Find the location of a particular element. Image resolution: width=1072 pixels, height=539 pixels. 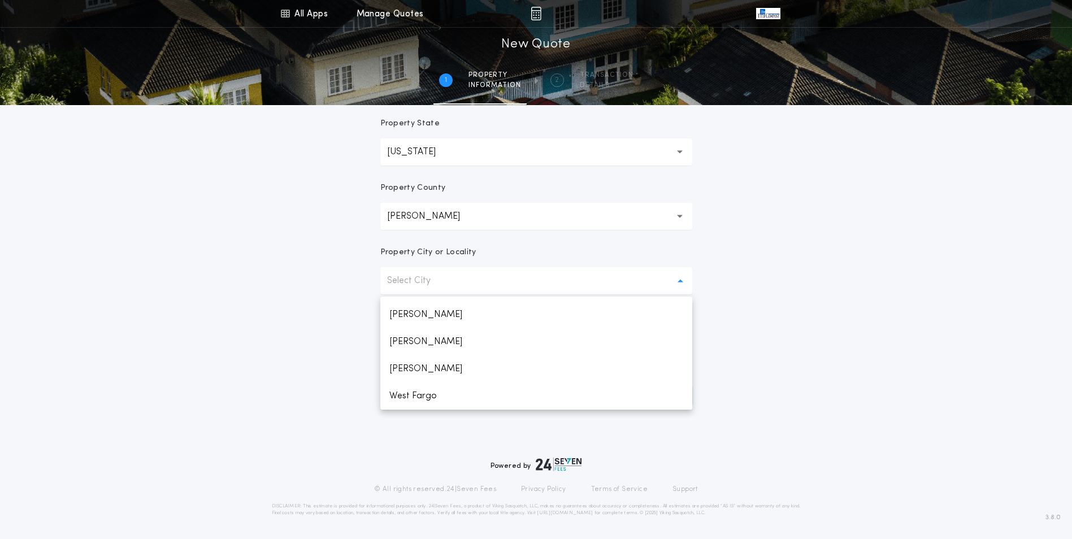

button: Select City is located at coordinates (536, 281).